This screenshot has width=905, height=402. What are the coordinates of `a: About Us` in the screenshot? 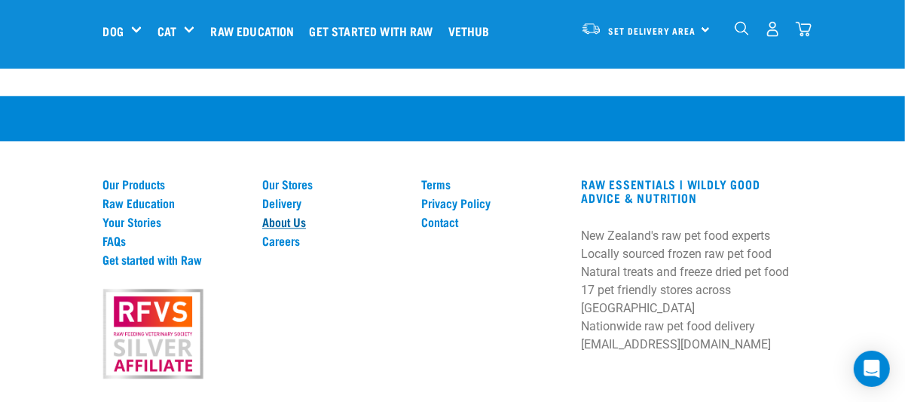 It's located at (333, 222).